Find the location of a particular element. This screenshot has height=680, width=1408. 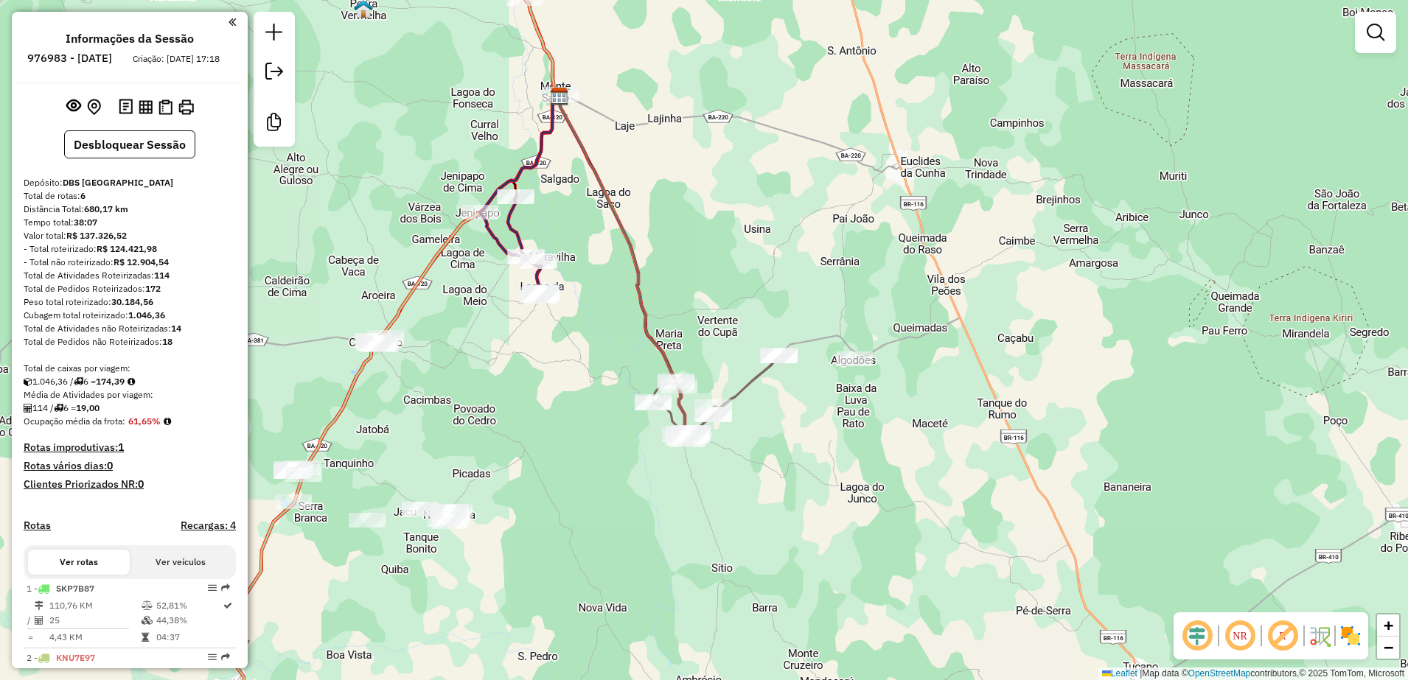

div: Peso total roteirizado: is located at coordinates (130, 302).